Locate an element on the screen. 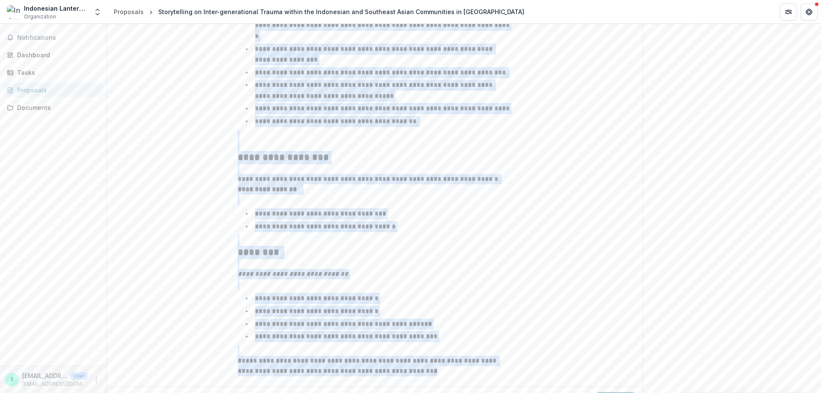  span: Organization is located at coordinates (40, 17).